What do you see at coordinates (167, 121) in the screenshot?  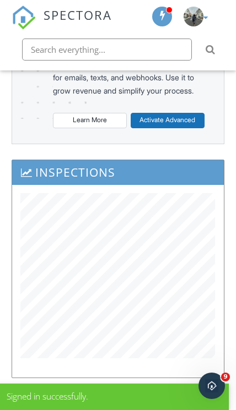 I see `a: Activate Advanced` at bounding box center [167, 121].